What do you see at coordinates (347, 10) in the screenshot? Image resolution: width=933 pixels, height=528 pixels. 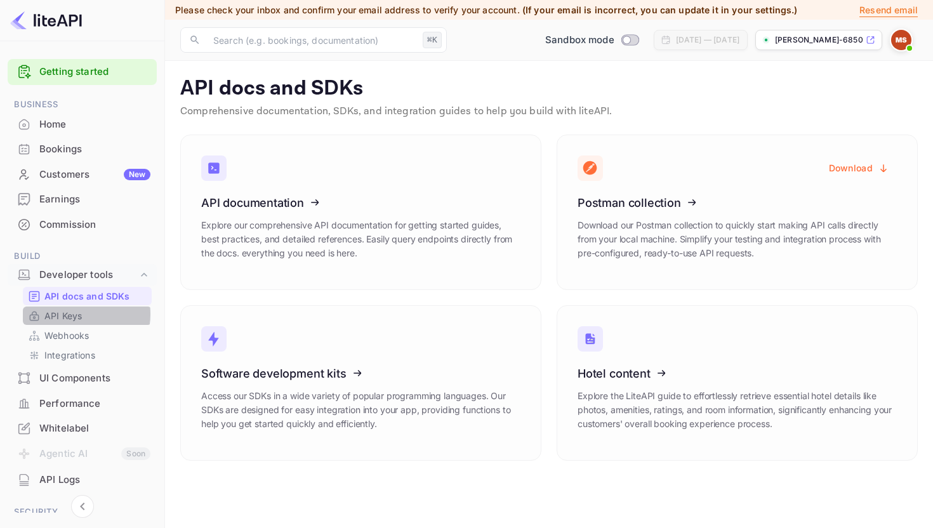 I see `span: Please check your inbox and confirm your email address to verify your account.` at bounding box center [347, 10].